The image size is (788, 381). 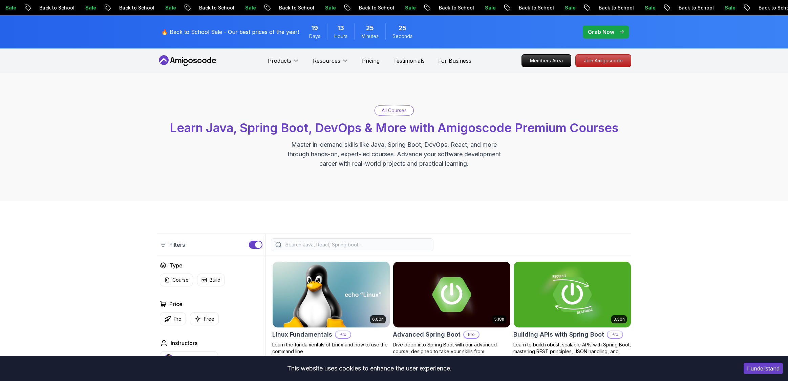 What do you see at coordinates (180, 280) in the screenshot?
I see `p: Course` at bounding box center [180, 280].